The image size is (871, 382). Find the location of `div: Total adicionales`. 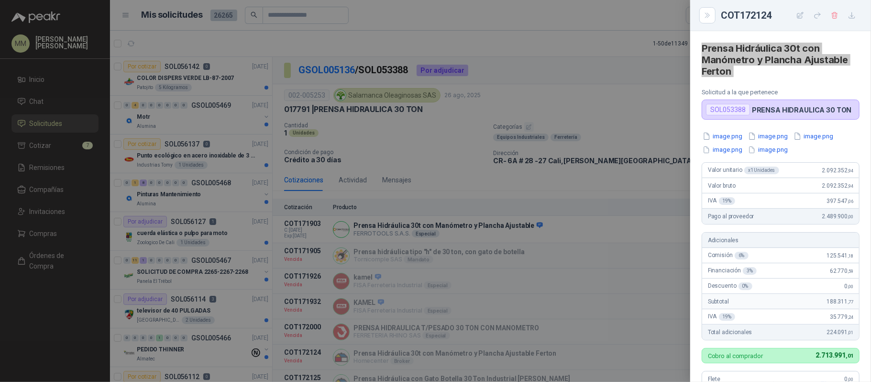

div: Total adicionales is located at coordinates (780, 332).